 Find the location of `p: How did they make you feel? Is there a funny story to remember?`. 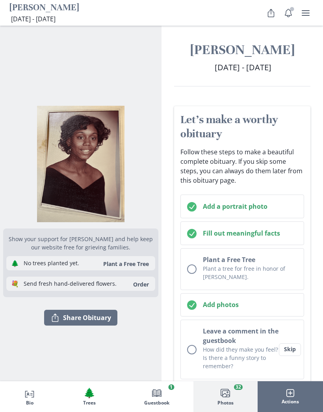

p: How did they make you feel? Is there a funny story to remember? is located at coordinates (241, 357).